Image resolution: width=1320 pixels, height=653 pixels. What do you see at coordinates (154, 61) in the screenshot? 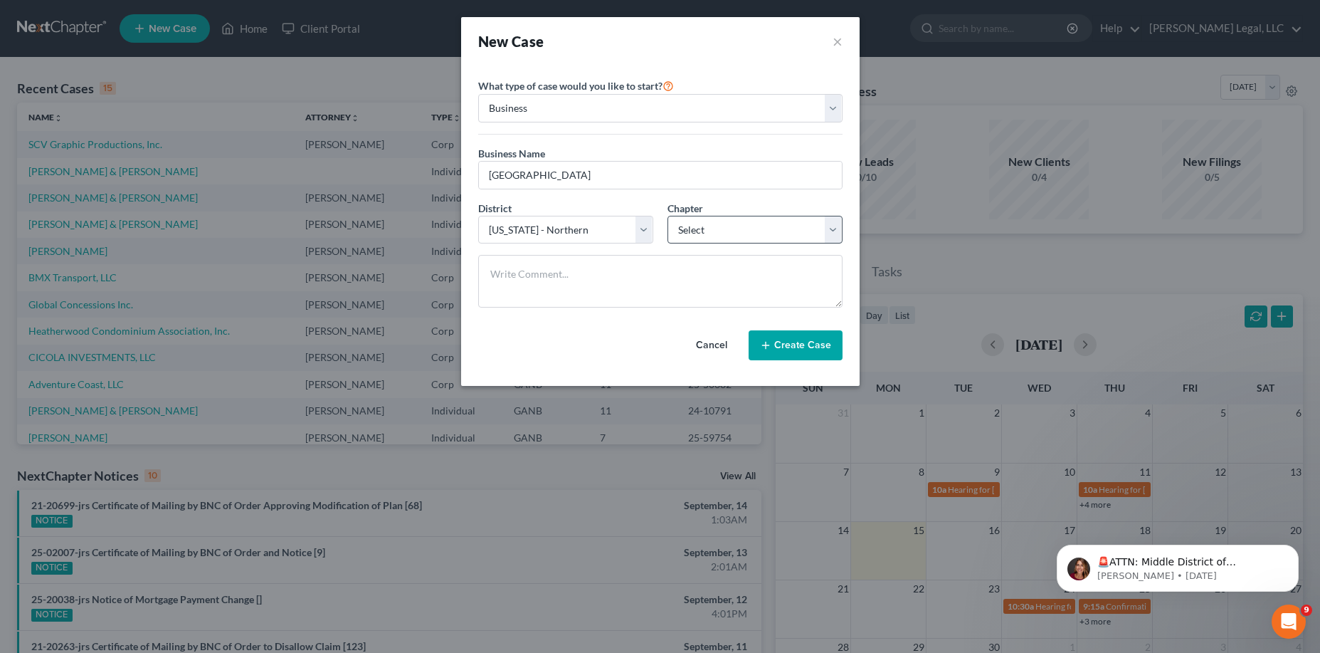
I see `p: Message from Katie, sent 4d ago` at bounding box center [154, 61].